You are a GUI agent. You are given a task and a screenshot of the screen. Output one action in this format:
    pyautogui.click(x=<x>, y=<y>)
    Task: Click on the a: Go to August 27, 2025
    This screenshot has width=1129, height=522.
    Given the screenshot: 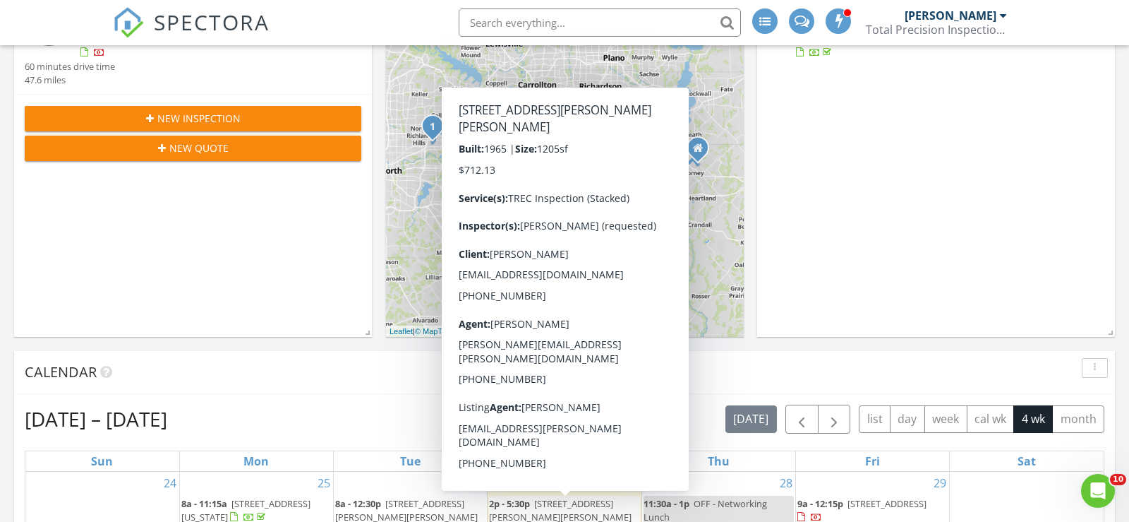 What is the action you would take?
    pyautogui.click(x=632, y=483)
    